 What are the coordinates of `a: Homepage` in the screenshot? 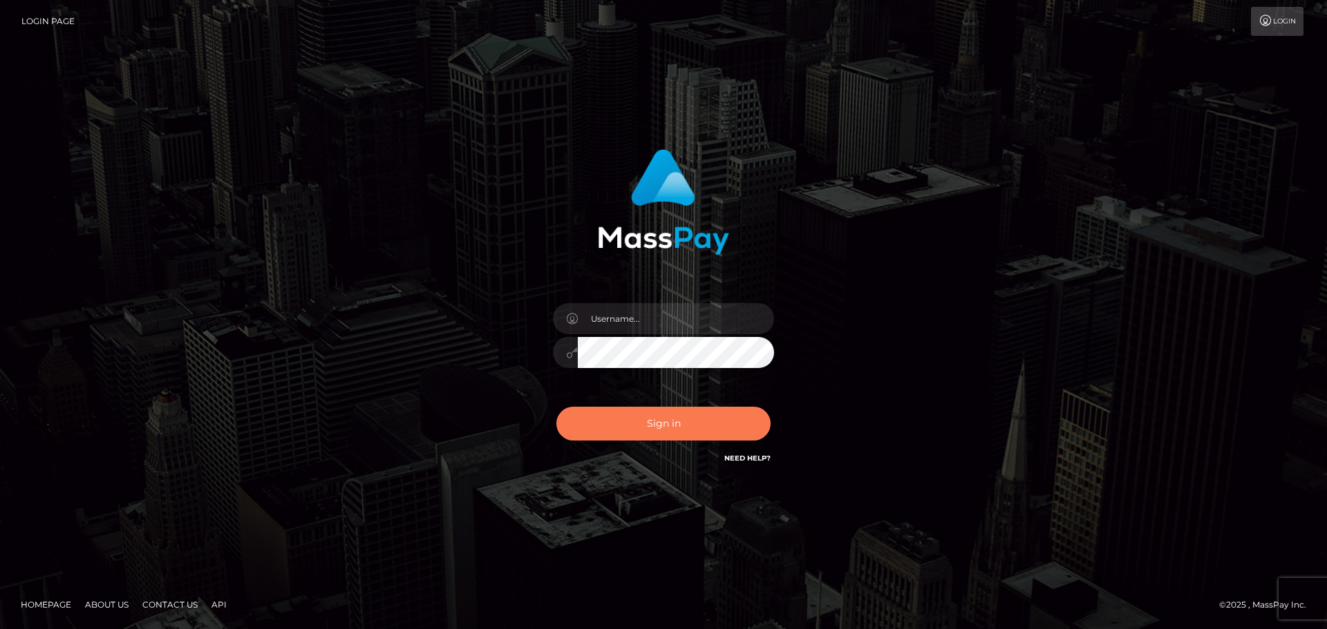 It's located at (46, 605).